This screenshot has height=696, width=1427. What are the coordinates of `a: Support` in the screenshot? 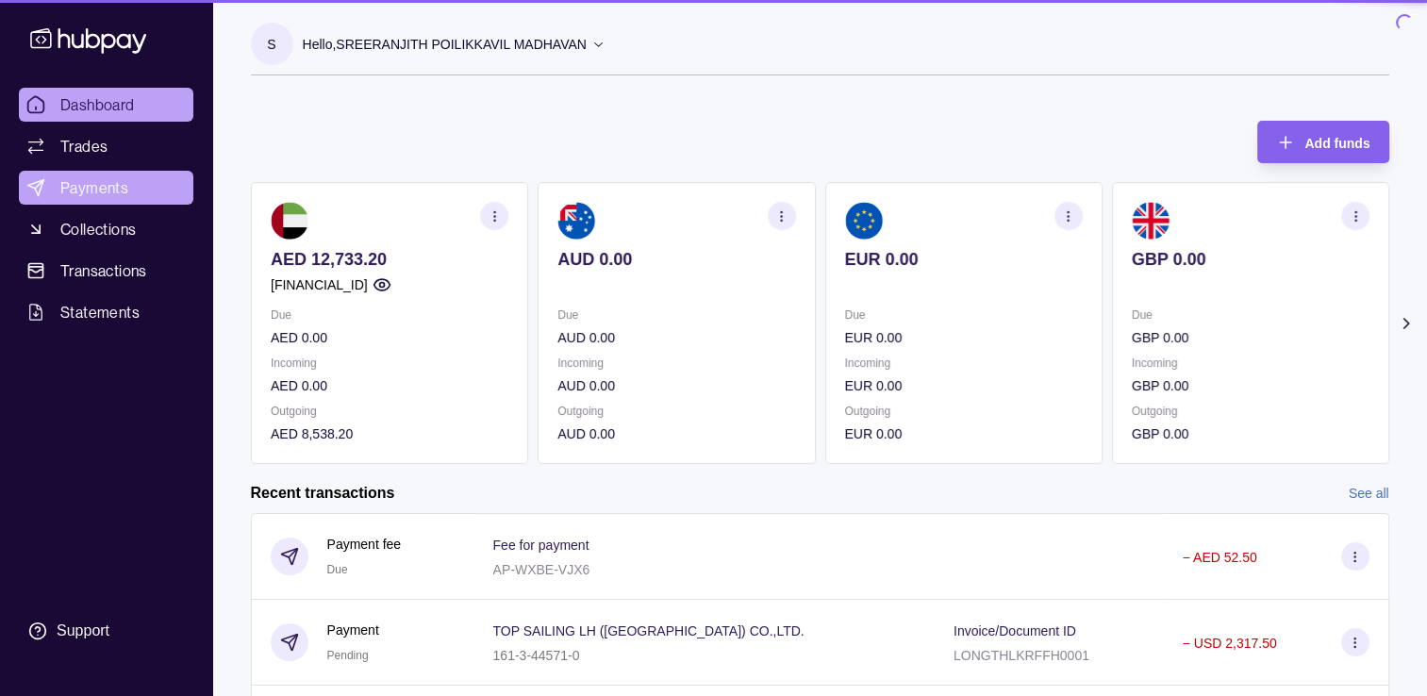 It's located at (106, 631).